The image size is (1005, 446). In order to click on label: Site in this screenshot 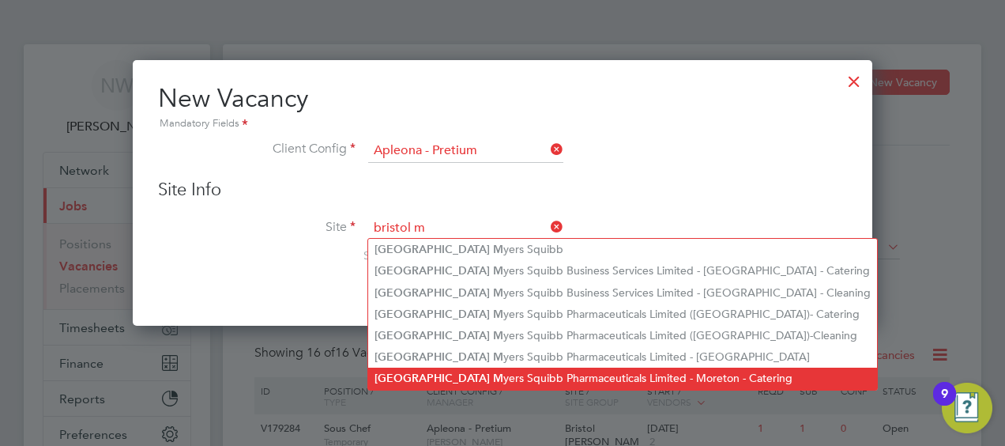, I will do `click(257, 227)`.